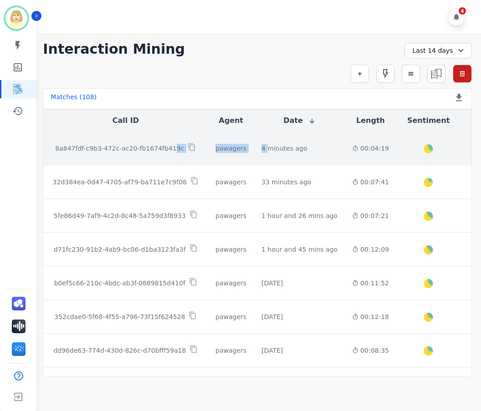 This screenshot has width=481, height=411. I want to click on div: 1 hour and 45 mins ago, so click(299, 249).